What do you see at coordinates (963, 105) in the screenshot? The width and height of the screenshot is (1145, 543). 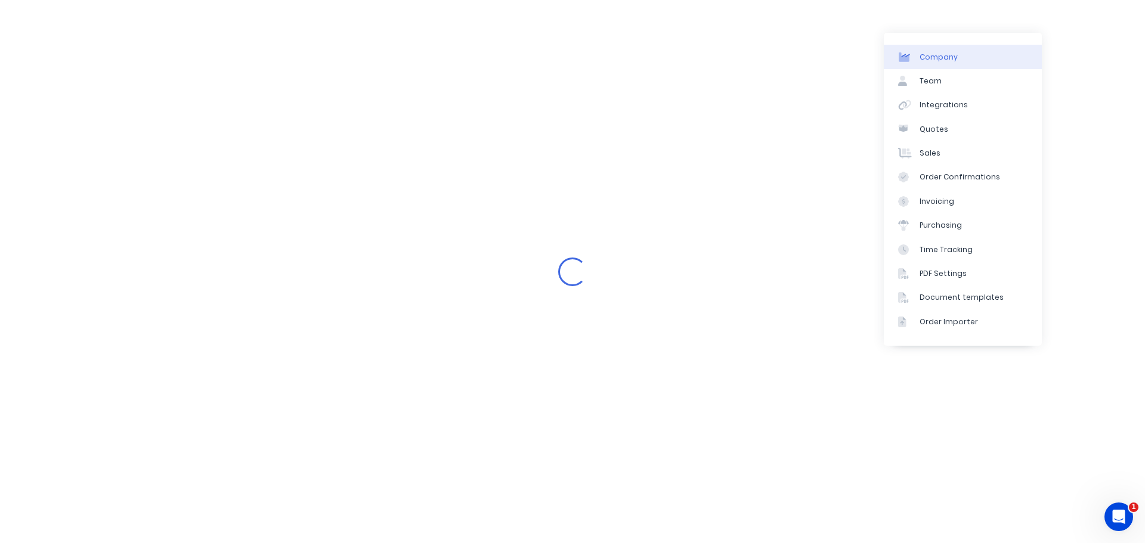 I see `a: Integrations` at bounding box center [963, 105].